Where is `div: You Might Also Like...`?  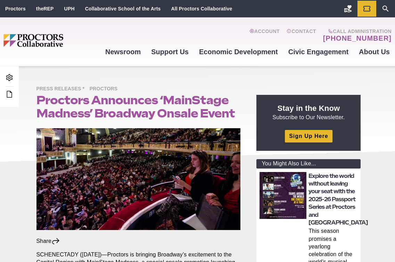
div: You Might Also Like... is located at coordinates (308, 164).